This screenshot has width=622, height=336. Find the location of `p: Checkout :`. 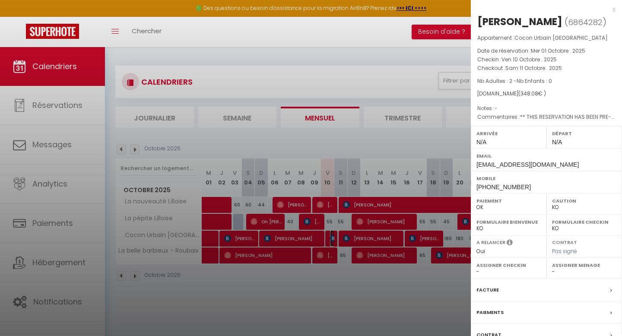

p: Checkout : is located at coordinates (547, 68).